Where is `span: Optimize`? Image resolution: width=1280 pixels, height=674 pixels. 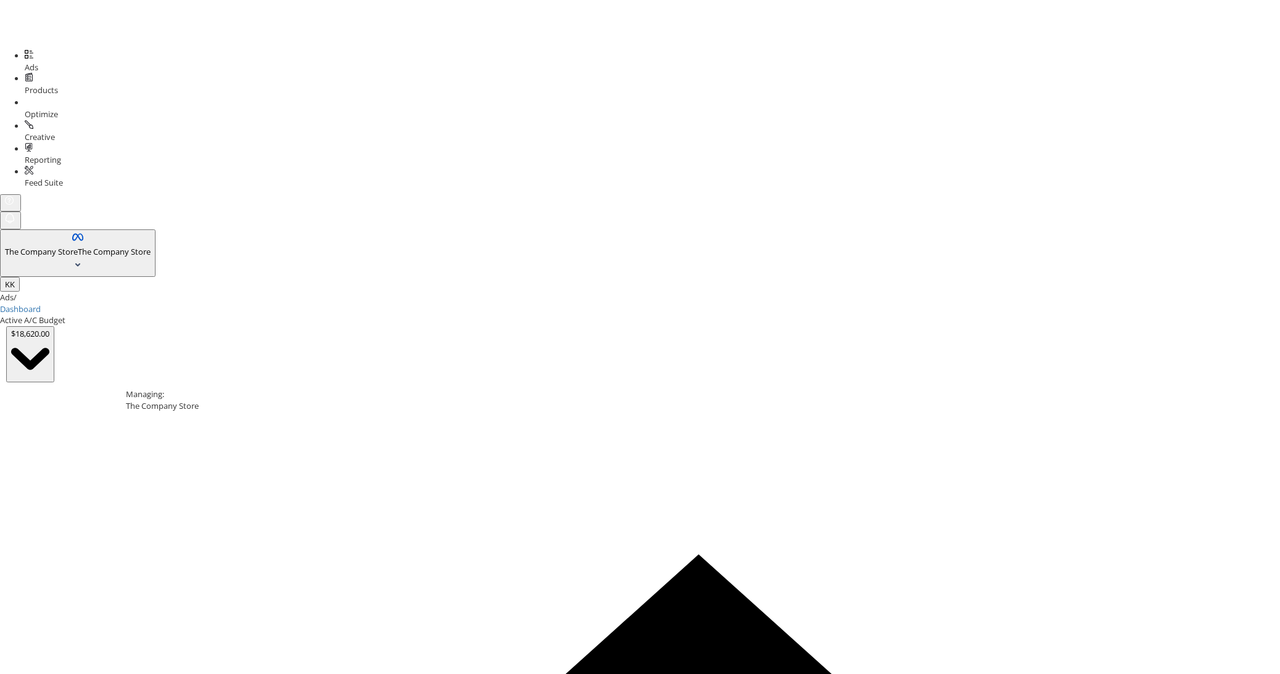 span: Optimize is located at coordinates (41, 114).